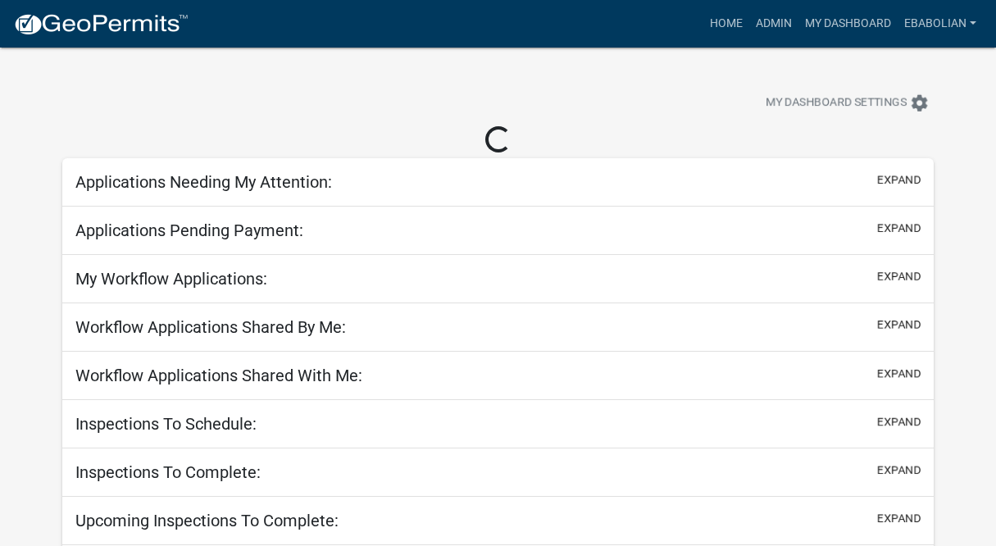  Describe the element at coordinates (727, 24) in the screenshot. I see `a: Home` at that location.